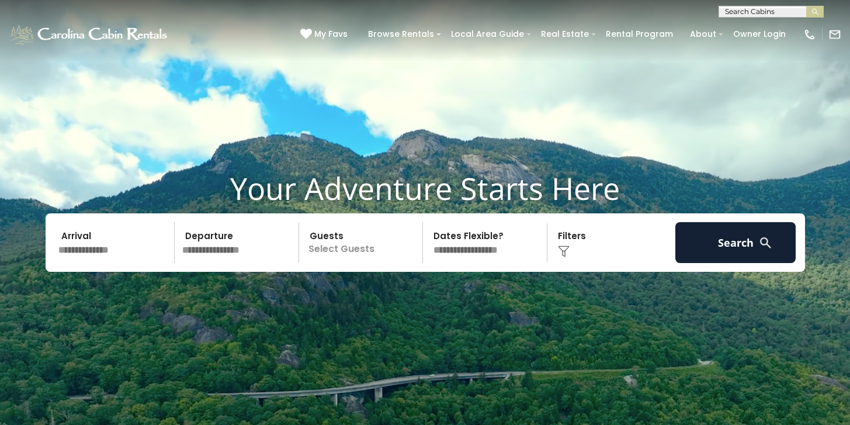  I want to click on a: Owner Login, so click(759, 34).